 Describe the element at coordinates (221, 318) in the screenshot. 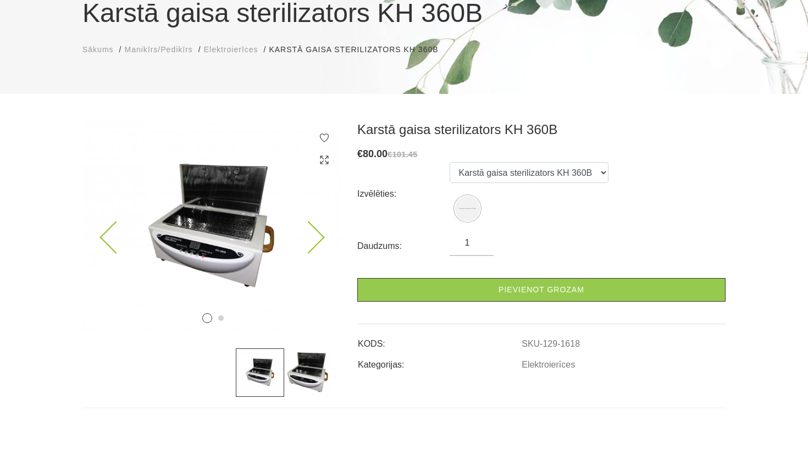

I see `button: 2 of 2` at that location.